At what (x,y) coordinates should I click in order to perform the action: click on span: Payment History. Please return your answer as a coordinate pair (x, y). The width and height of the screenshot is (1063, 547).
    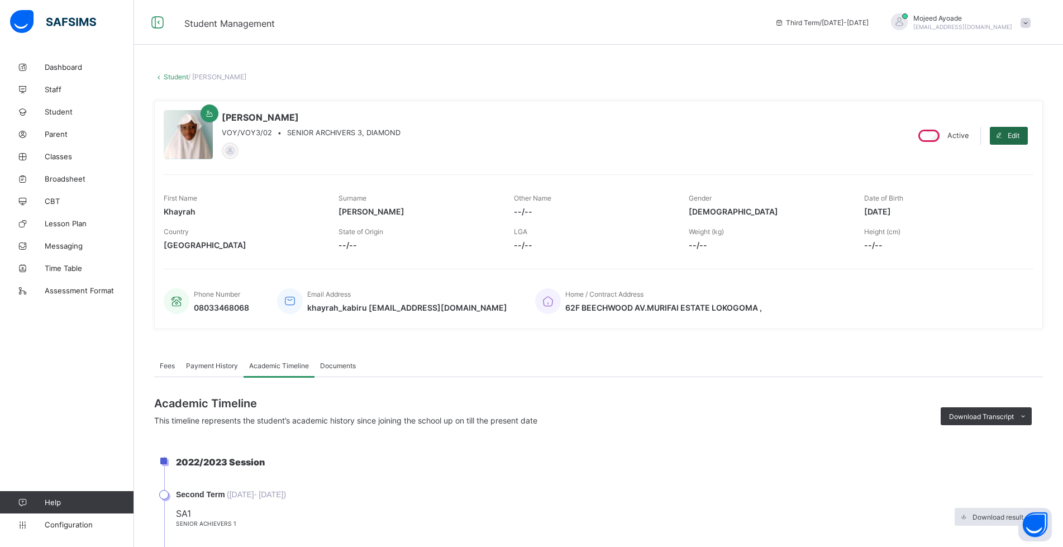
    Looking at the image, I should click on (212, 365).